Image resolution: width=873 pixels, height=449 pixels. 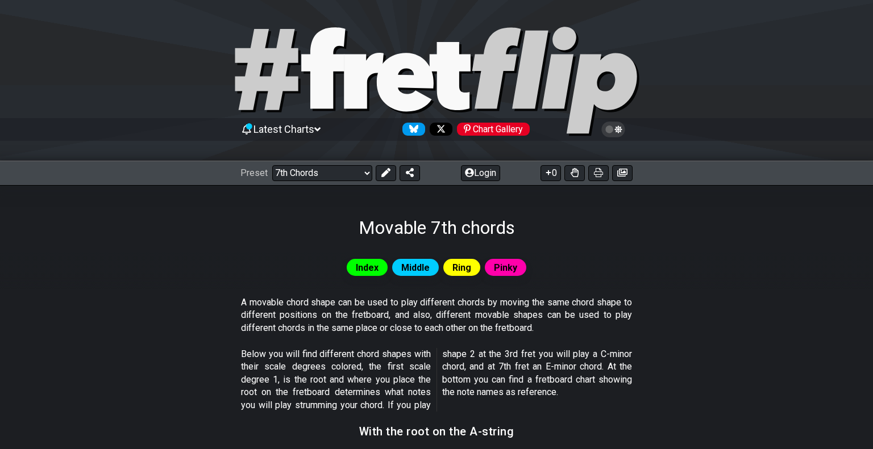 What do you see at coordinates (439, 129) in the screenshot?
I see `a: Follow #fretflip at X` at bounding box center [439, 129].